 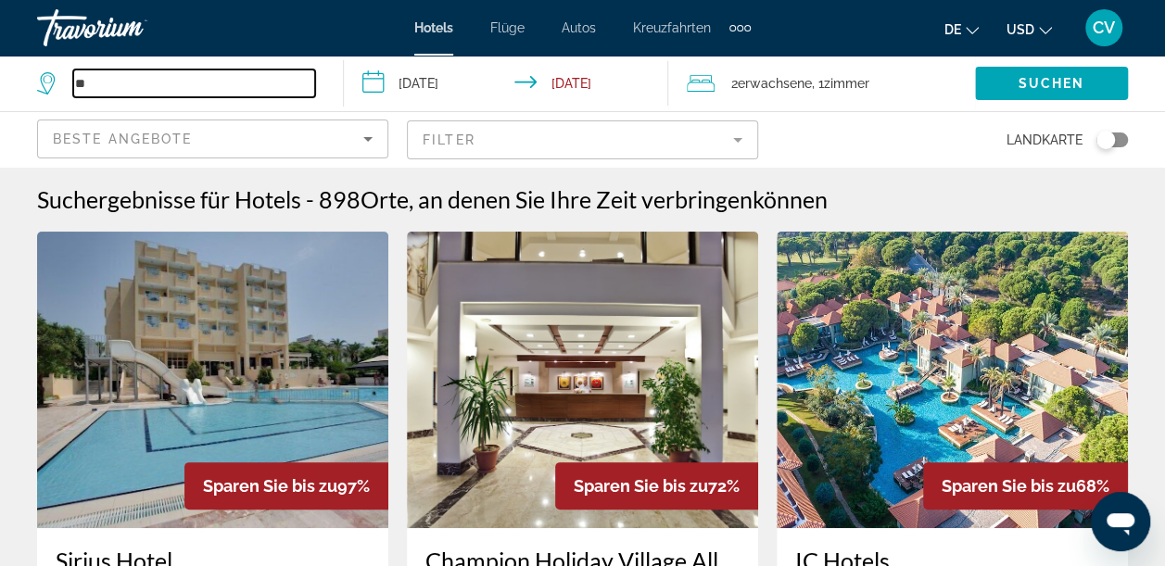 I want to click on a: Autos, so click(x=578, y=28).